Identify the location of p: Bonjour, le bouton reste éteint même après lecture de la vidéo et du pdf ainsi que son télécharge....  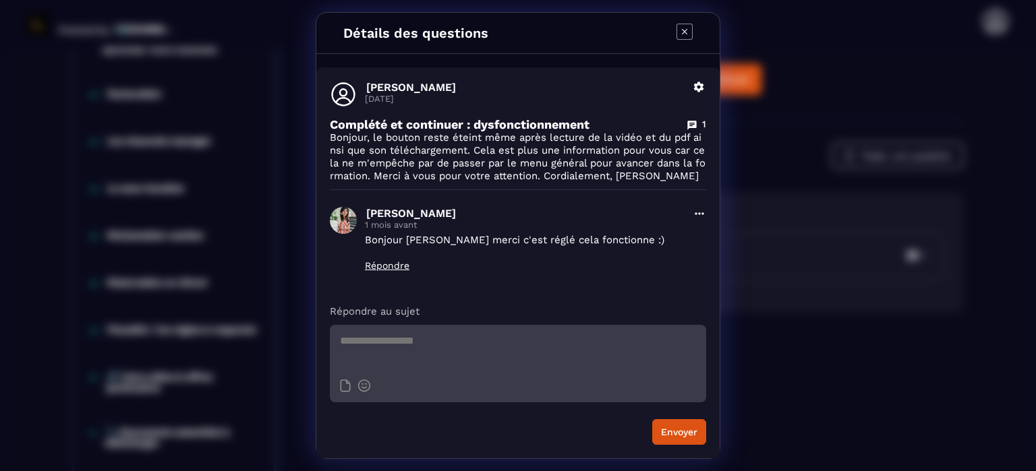
(518, 157).